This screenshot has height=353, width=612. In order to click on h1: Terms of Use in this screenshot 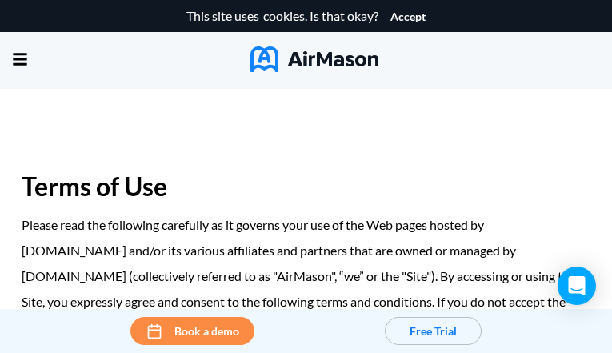, I will do `click(306, 186)`.